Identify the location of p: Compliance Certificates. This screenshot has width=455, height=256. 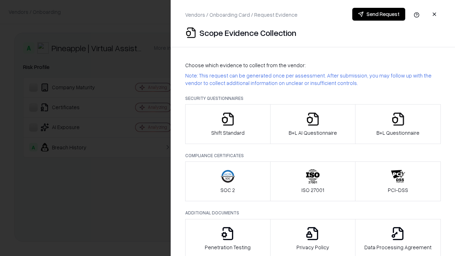
(313, 155).